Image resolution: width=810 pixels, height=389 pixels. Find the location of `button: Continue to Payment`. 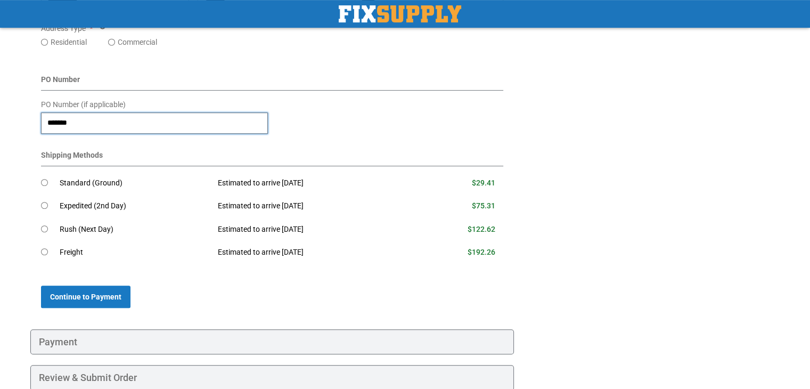

button: Continue to Payment is located at coordinates (86, 297).